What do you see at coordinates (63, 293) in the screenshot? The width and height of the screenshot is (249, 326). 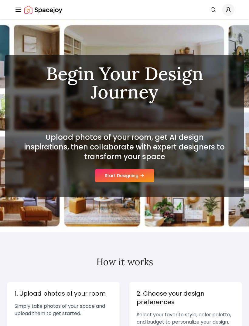 I see `h3: 1. Upload photos of your room` at bounding box center [63, 293].